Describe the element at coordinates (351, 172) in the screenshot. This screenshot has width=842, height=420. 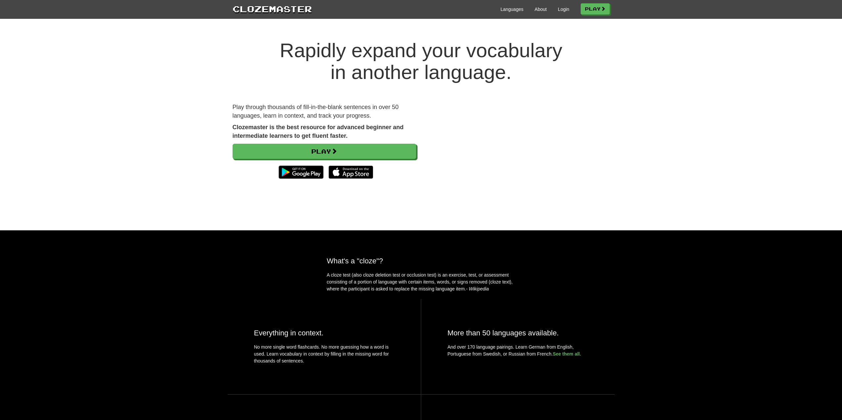
I see `img: Download_on_the_App_Store_Badge_US-UK_135x40-25178aeef6eb6b83b96f5f2d004eda3bffbb37122de64afbaef7...` at that location.